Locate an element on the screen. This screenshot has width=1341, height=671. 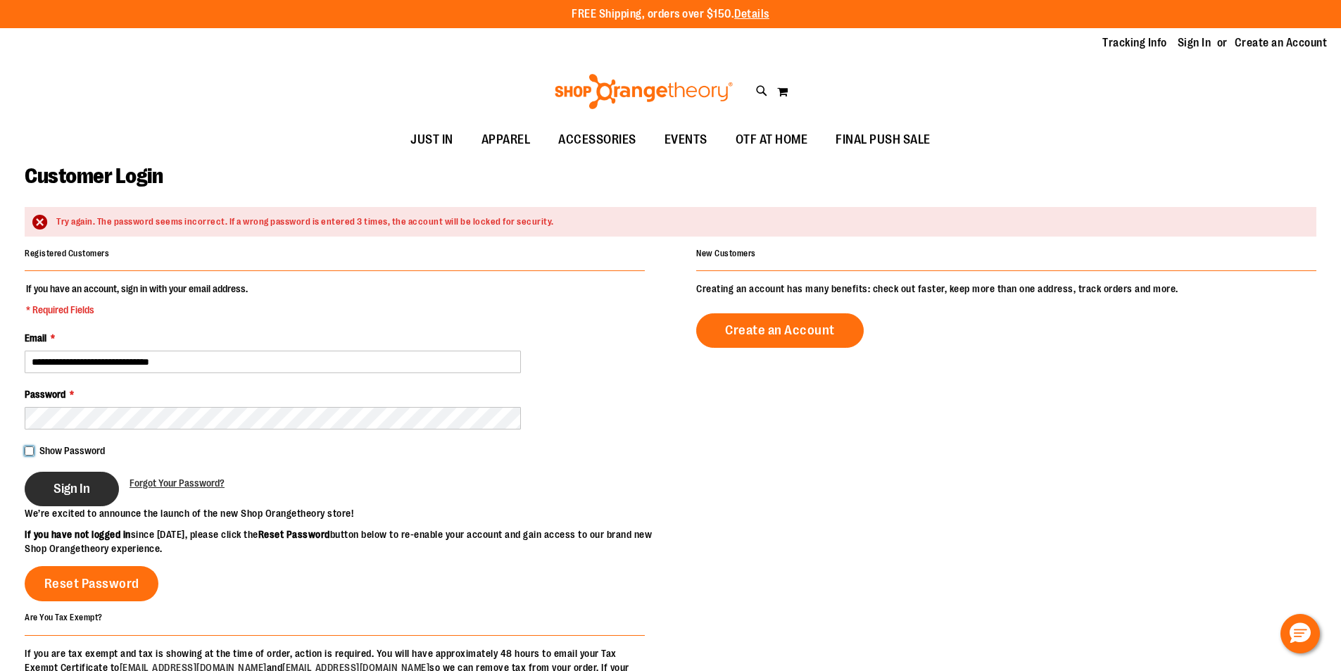
p: We’re excited to announce the launch of the new Shop Orangetheory store! is located at coordinates (348, 513).